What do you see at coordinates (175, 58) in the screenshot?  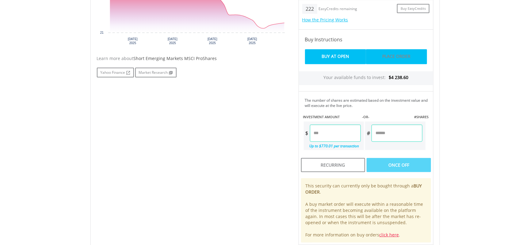 I see `span: Short Emerging Markets MSCI ProShares` at bounding box center [175, 58].